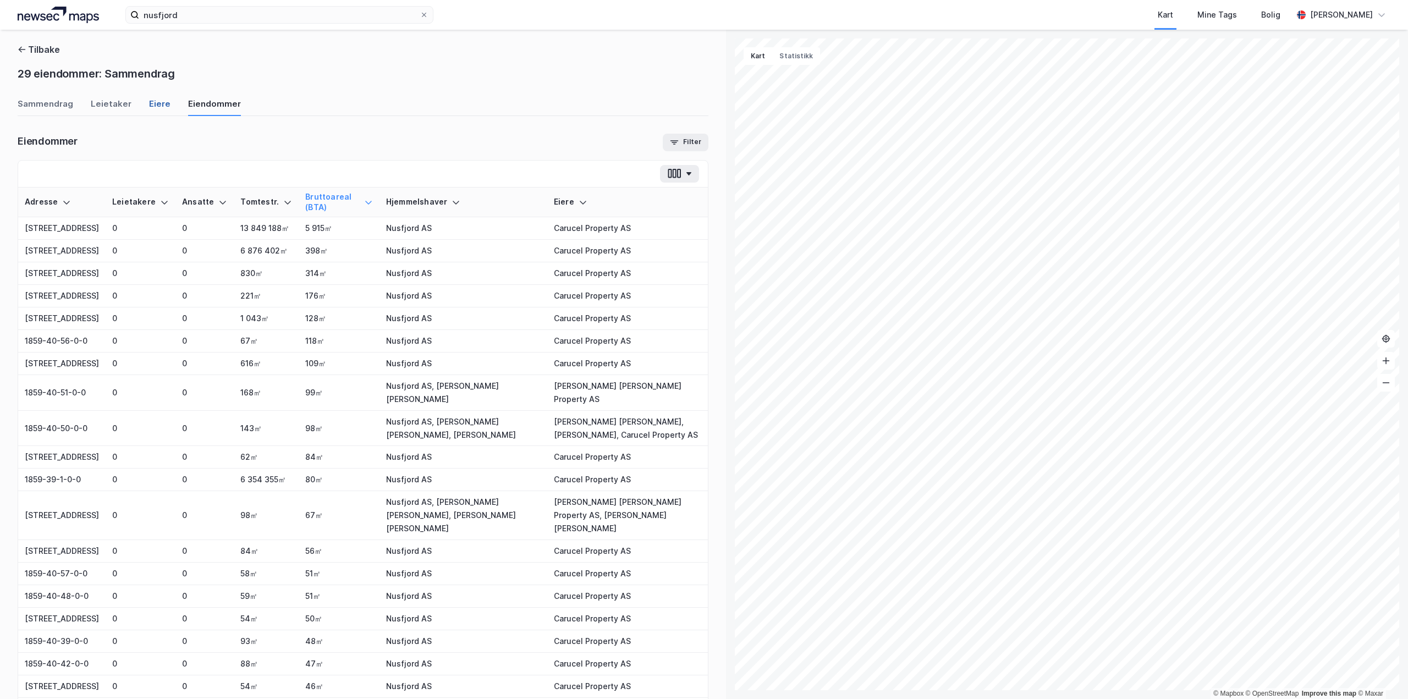 This screenshot has width=1408, height=699. Describe the element at coordinates (58, 15) in the screenshot. I see `img: logo.a4113a55bc3d86da70a041830d287a7e.svg` at that location.